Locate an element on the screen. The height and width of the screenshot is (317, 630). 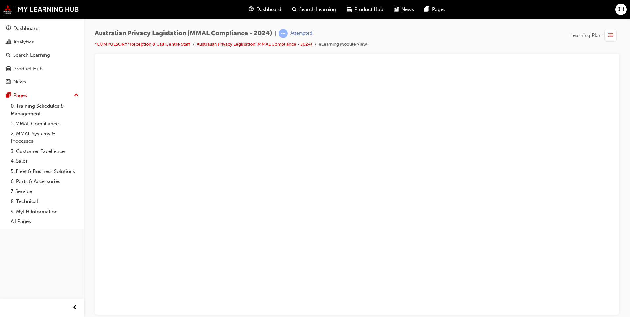
a: car-iconProduct Hub is located at coordinates (365, 9).